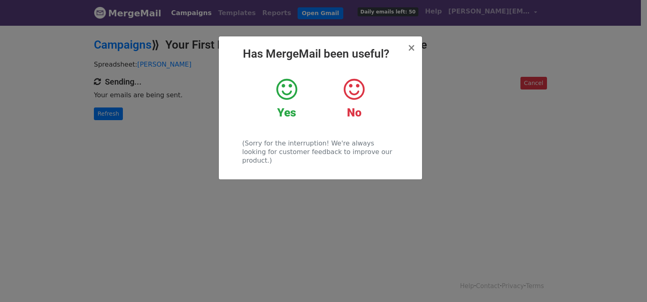 The image size is (647, 302). I want to click on button: Close, so click(412, 48).